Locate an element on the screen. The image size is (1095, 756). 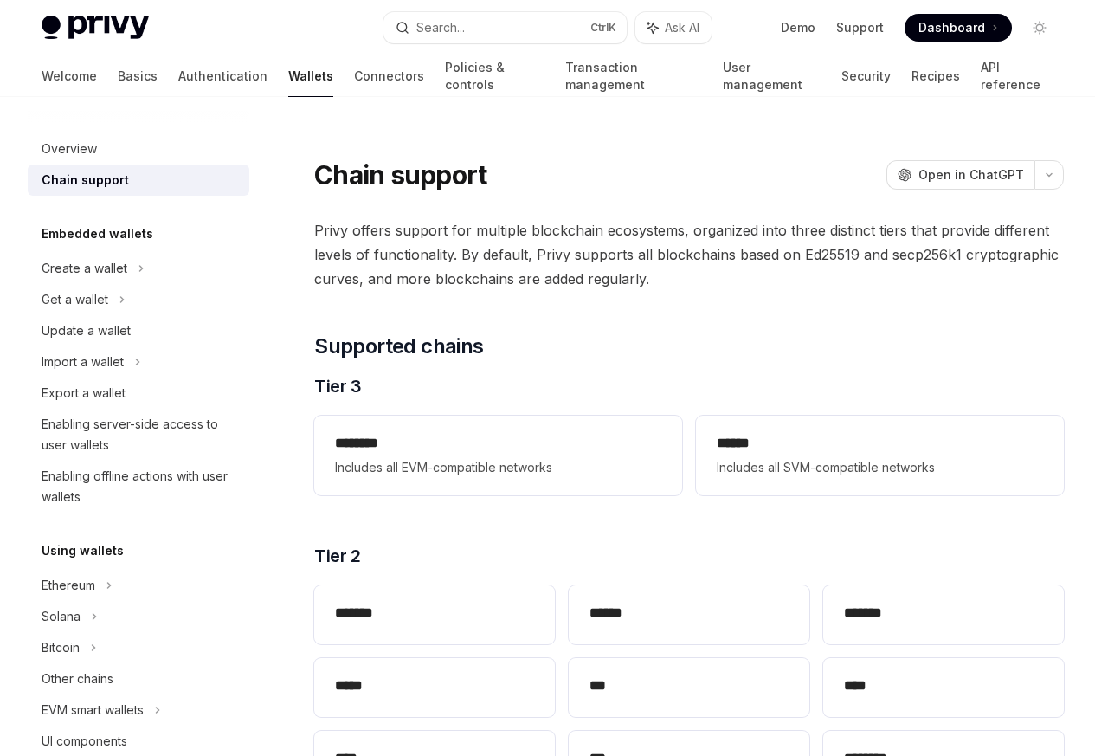
div: Export a wallet is located at coordinates (83, 393).